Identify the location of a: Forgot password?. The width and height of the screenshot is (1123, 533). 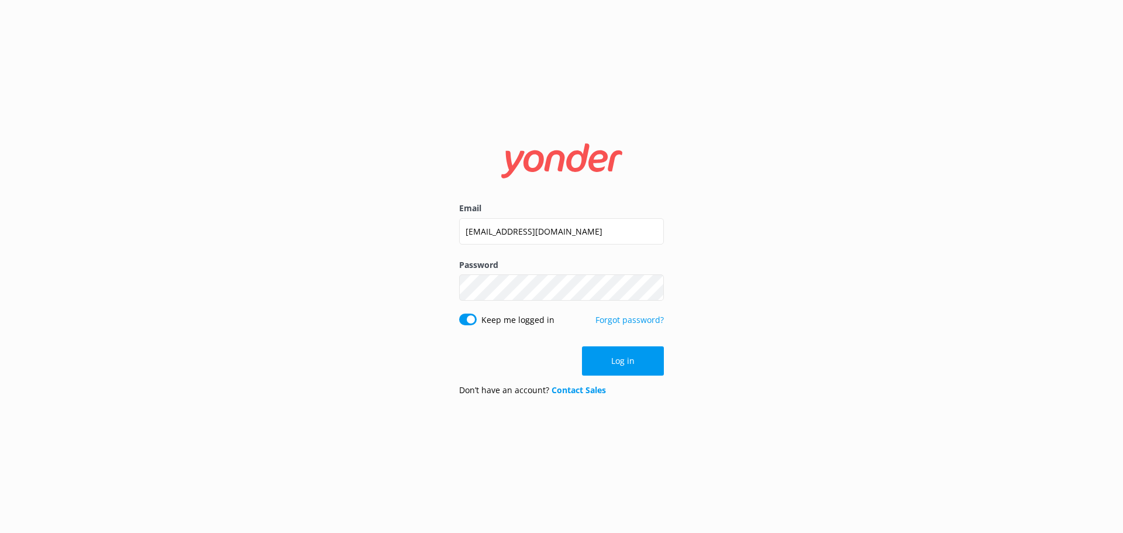
(630, 319).